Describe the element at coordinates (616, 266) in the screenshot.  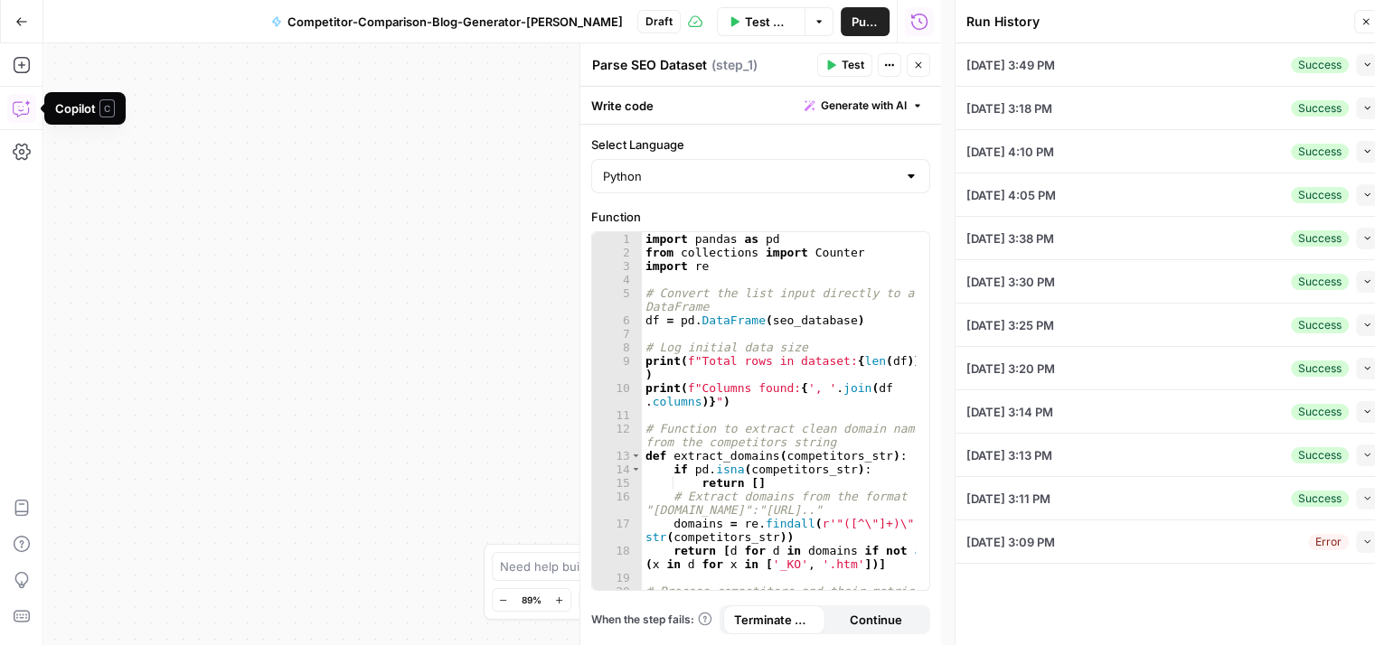
I see `div: 3` at that location.